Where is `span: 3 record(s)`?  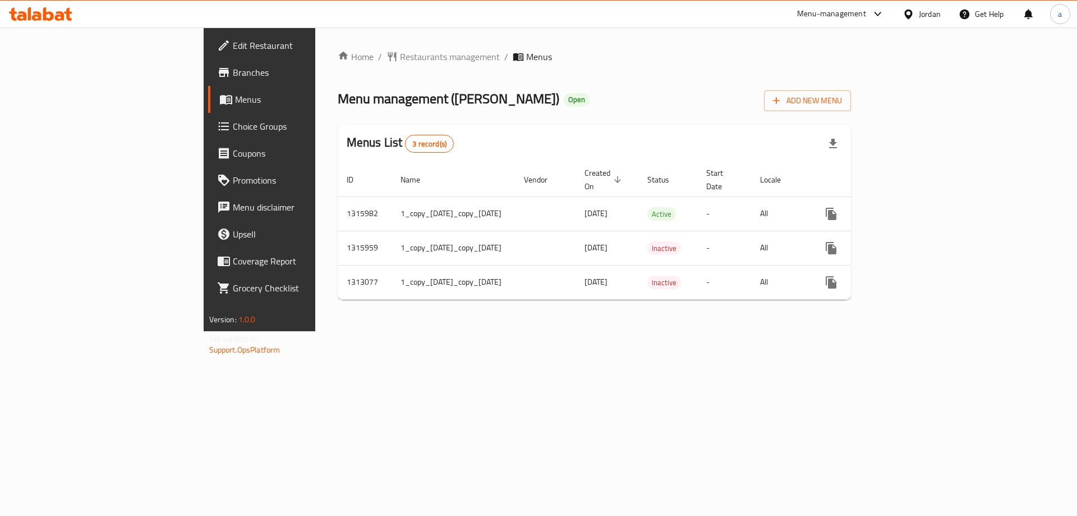 span: 3 record(s) is located at coordinates (429, 144).